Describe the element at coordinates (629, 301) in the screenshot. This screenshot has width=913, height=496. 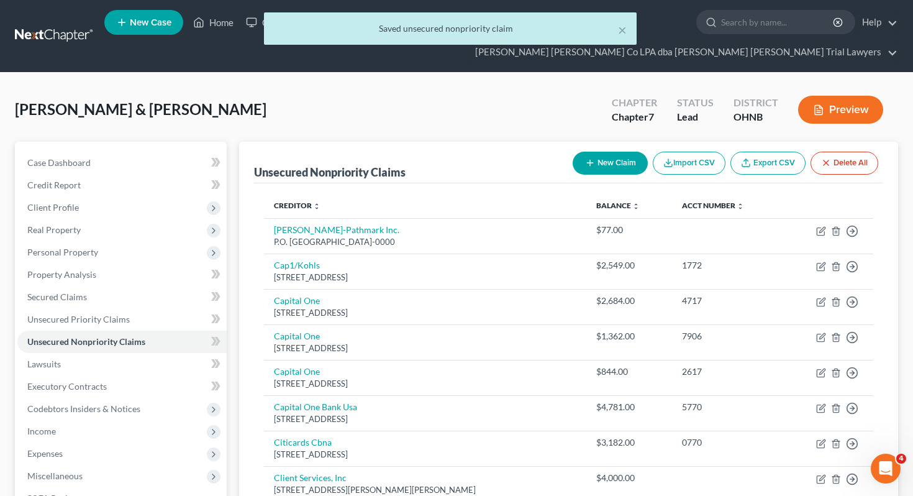
I see `div: $2,684.00` at that location.